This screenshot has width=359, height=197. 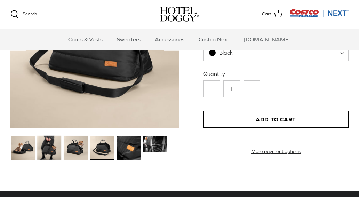 I want to click on a: Search, so click(x=24, y=14).